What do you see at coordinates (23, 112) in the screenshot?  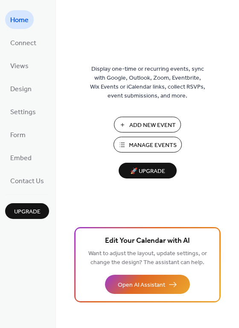 I see `a: Settings` at bounding box center [23, 112].